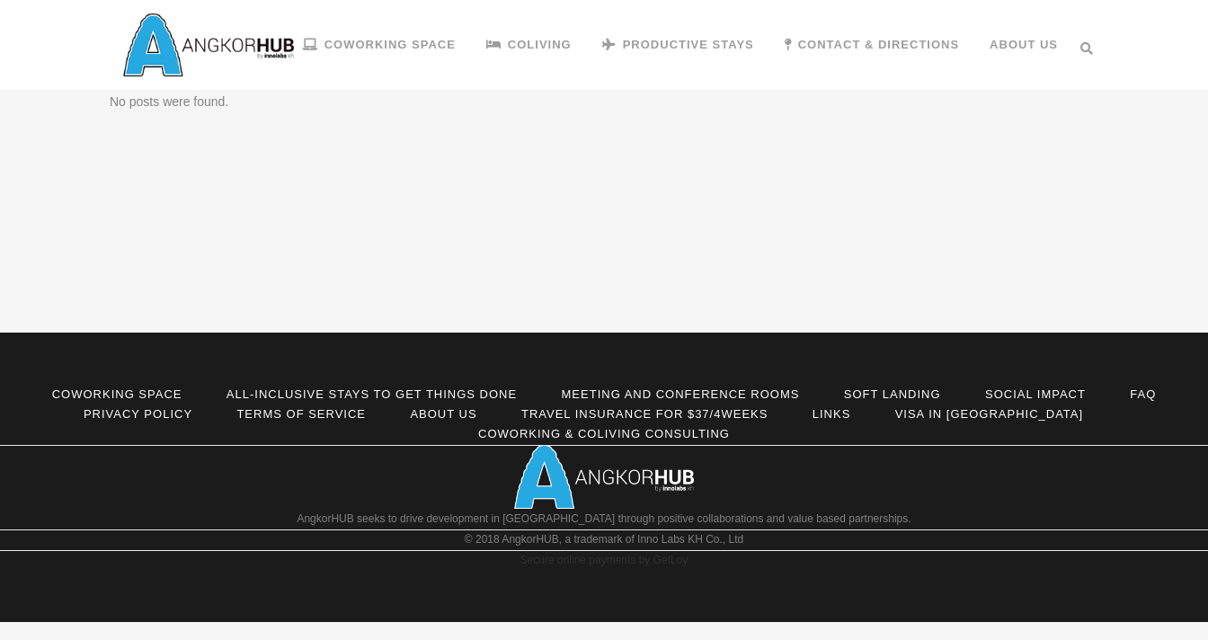 This screenshot has height=640, width=1208. Describe the element at coordinates (689, 44) in the screenshot. I see `span: Productive Stays` at that location.